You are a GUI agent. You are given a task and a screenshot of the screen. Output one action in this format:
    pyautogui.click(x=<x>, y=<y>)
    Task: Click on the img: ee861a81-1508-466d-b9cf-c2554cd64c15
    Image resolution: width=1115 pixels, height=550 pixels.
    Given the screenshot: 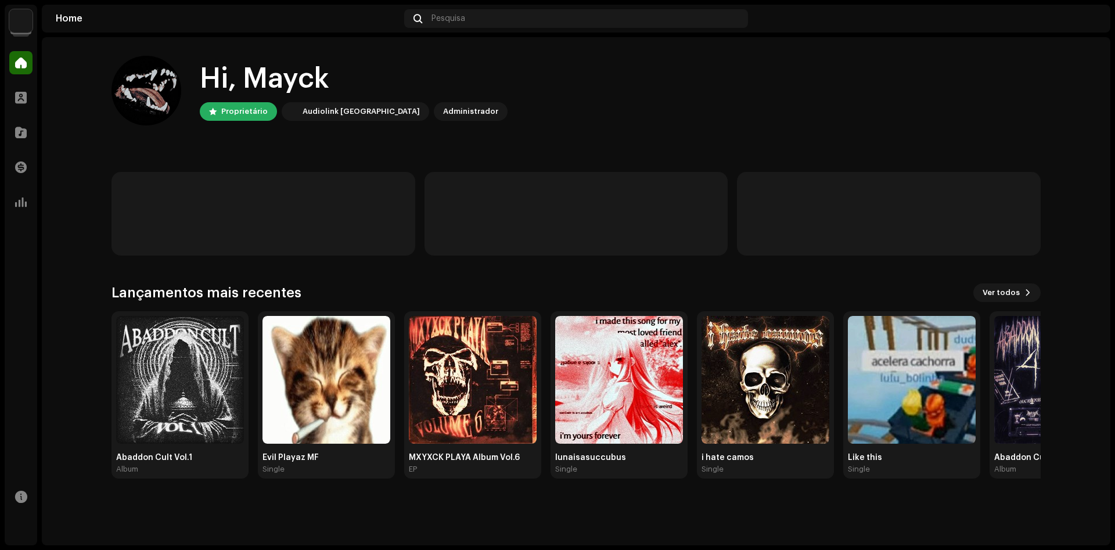 What is the action you would take?
    pyautogui.click(x=180, y=380)
    